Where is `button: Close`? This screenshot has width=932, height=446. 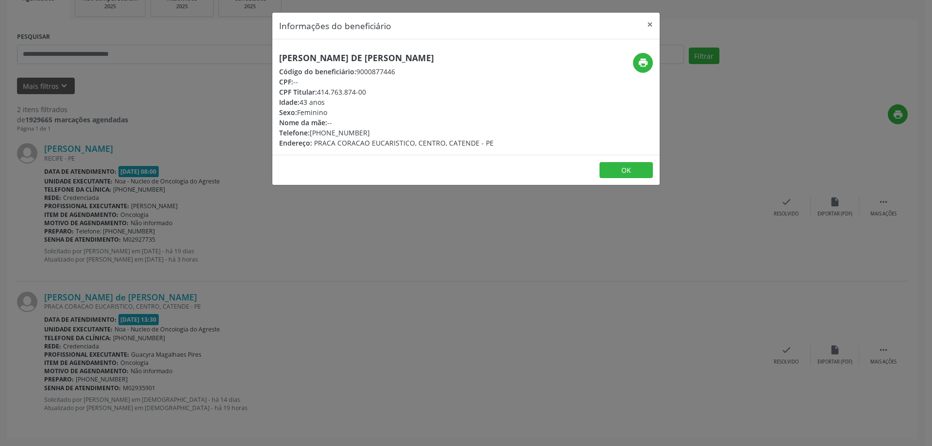 button: Close is located at coordinates (650, 24).